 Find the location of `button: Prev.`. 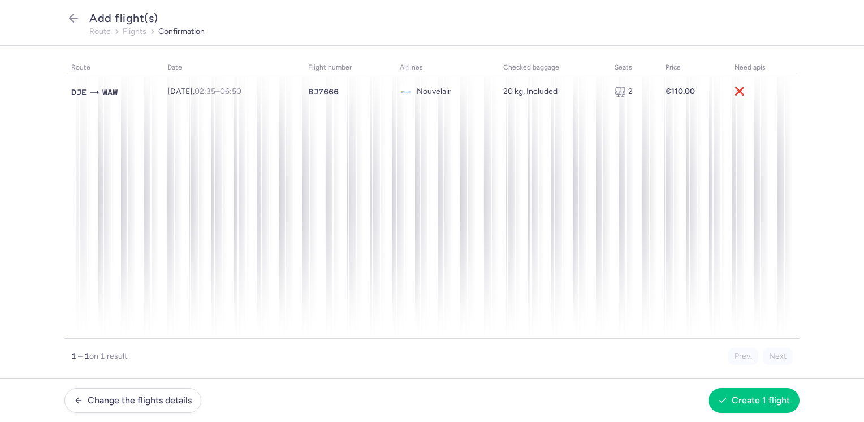

button: Prev. is located at coordinates (743, 356).